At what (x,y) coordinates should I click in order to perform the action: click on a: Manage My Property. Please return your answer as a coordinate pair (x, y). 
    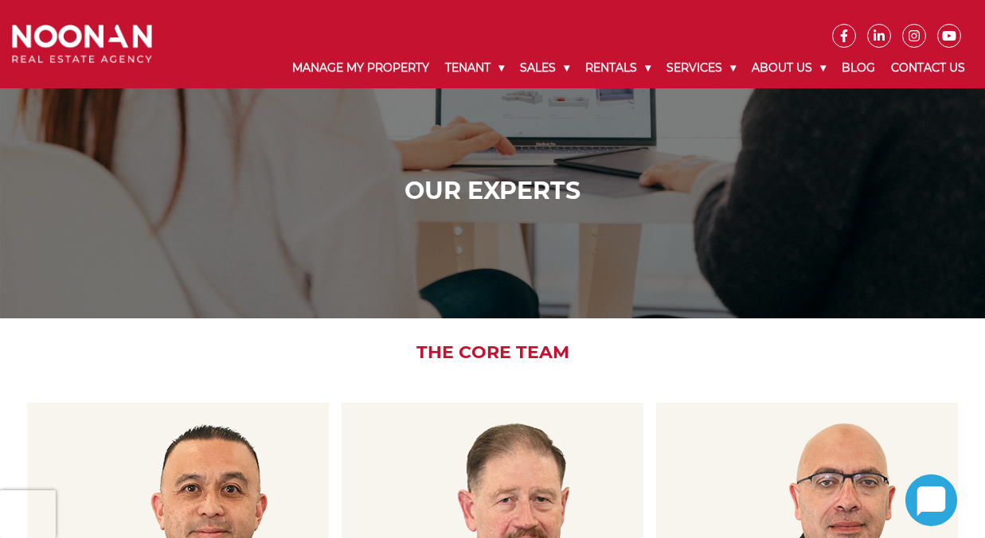
    Looking at the image, I should click on (361, 68).